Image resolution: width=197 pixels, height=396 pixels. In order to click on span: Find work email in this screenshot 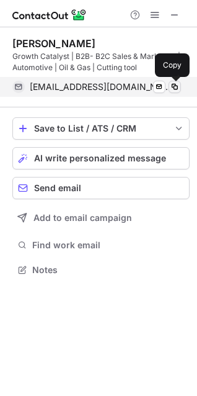, I will do `click(109, 245)`.